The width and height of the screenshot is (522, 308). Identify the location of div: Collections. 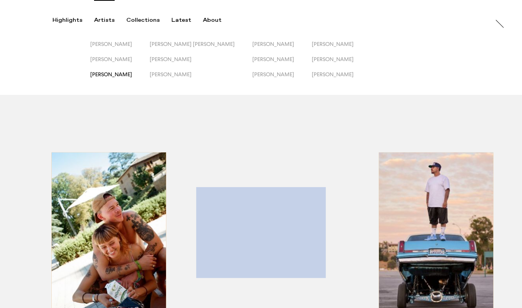
(143, 20).